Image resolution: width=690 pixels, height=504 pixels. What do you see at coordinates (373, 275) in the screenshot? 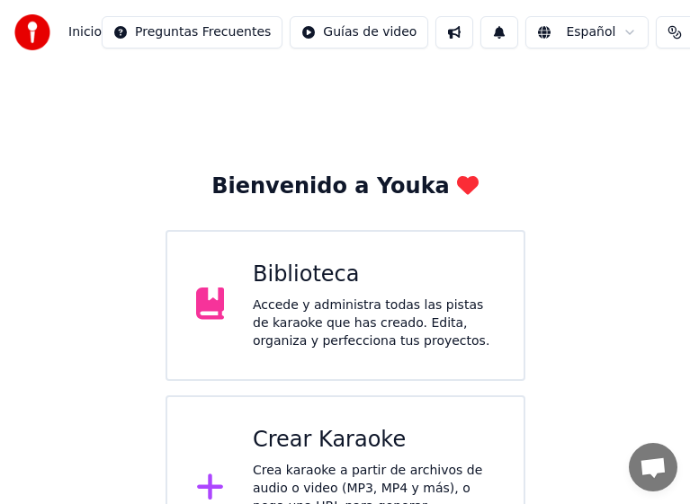
I see `div: Biblioteca` at bounding box center [373, 275].